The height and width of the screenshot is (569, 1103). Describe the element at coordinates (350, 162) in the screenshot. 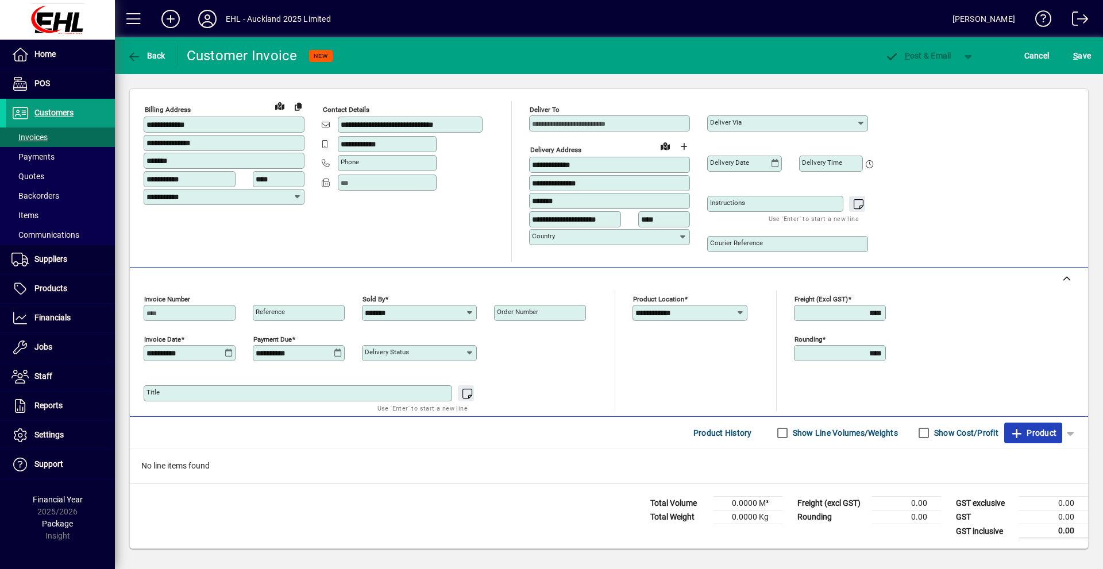

I see `mat-label: Phone` at that location.